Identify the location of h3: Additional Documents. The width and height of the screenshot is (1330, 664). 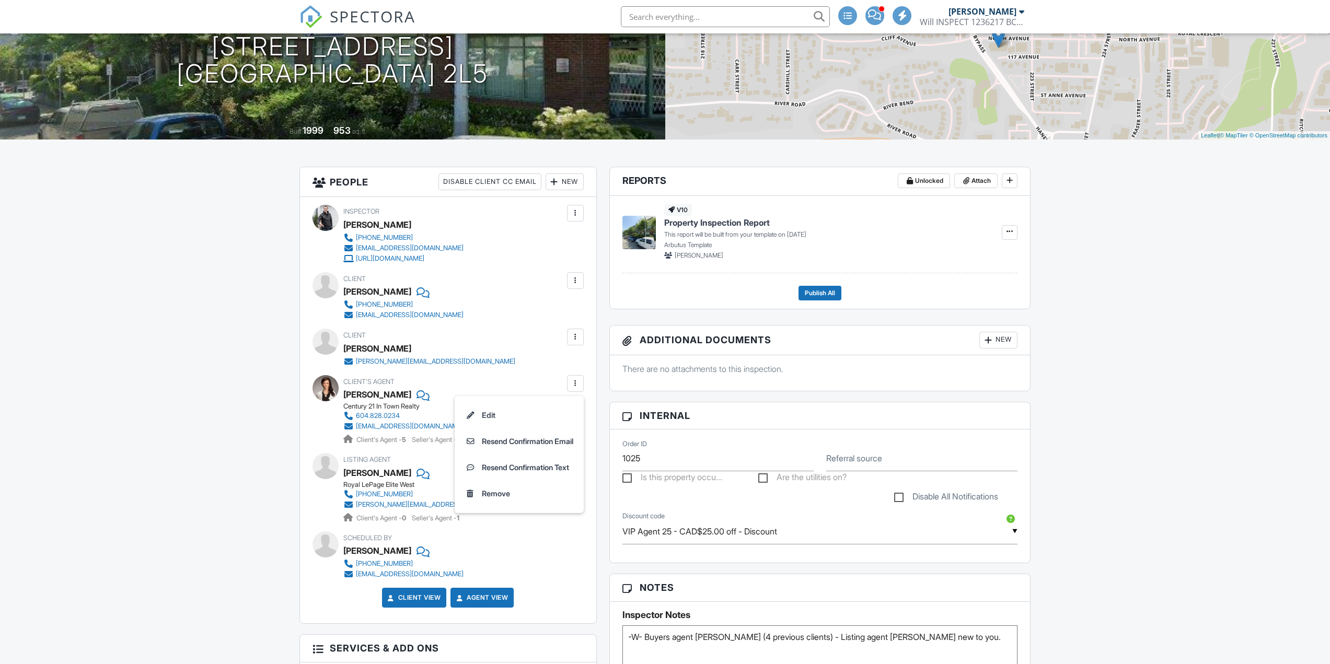
(820, 340).